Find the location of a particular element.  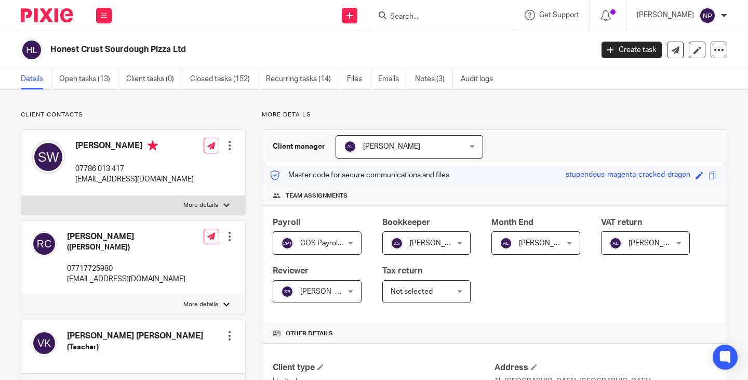

h2: Honest Crust Sourdough Pizza Ltd is located at coordinates (264, 49).